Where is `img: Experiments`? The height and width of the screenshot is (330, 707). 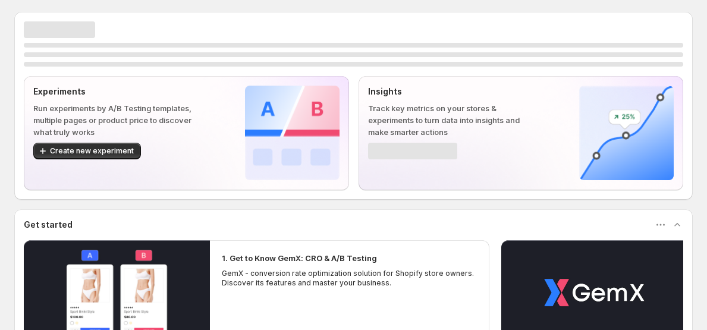 img: Experiments is located at coordinates (292, 133).